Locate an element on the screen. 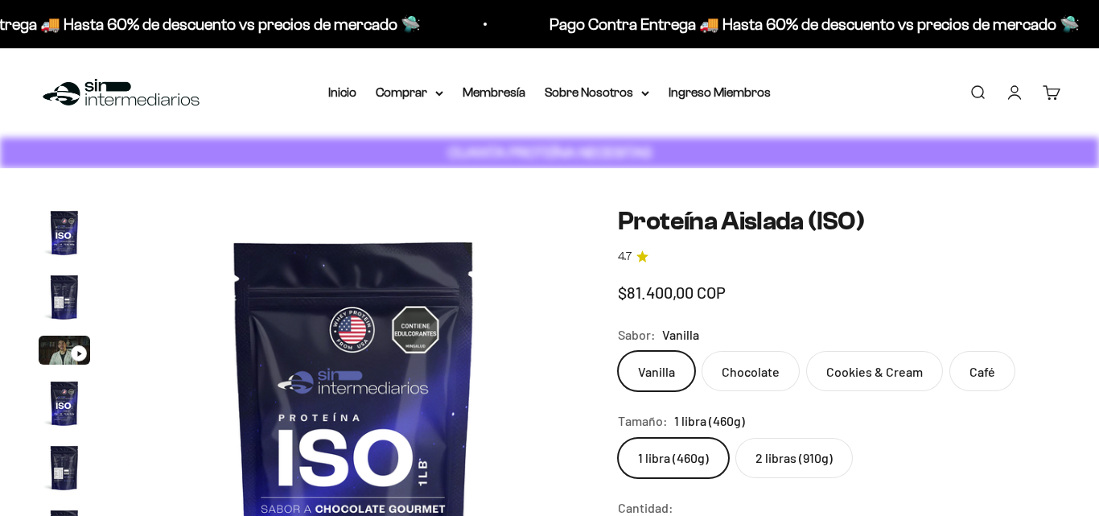  span: 4.7 is located at coordinates (624, 257).